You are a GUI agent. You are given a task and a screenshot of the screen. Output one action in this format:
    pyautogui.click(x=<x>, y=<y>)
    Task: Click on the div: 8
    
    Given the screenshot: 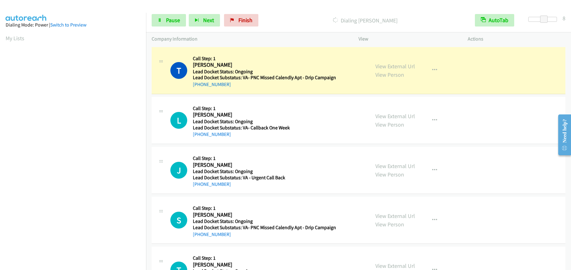 What is the action you would take?
    pyautogui.click(x=564, y=18)
    